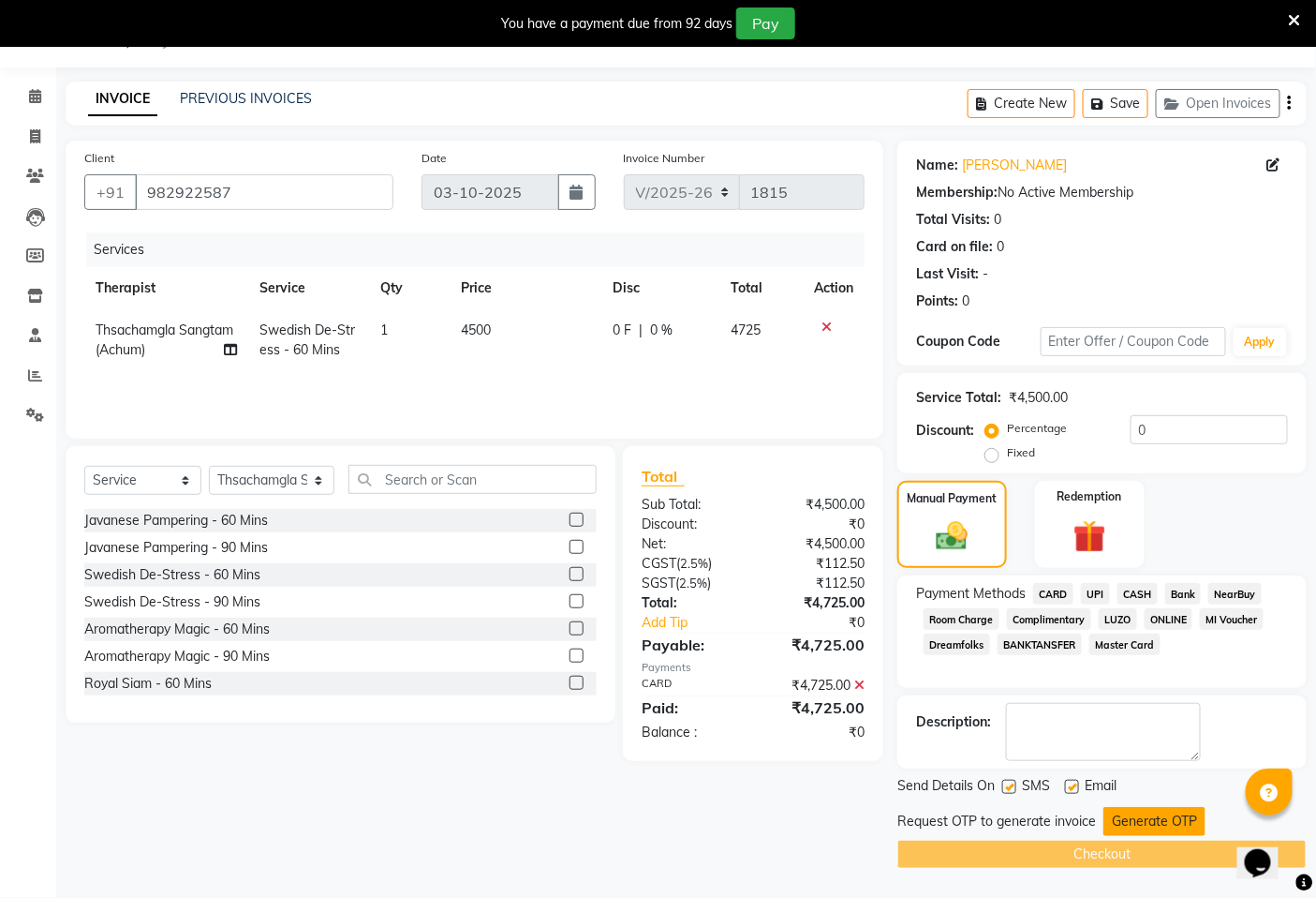 The height and width of the screenshot is (898, 1316). I want to click on label: Percentage, so click(1037, 428).